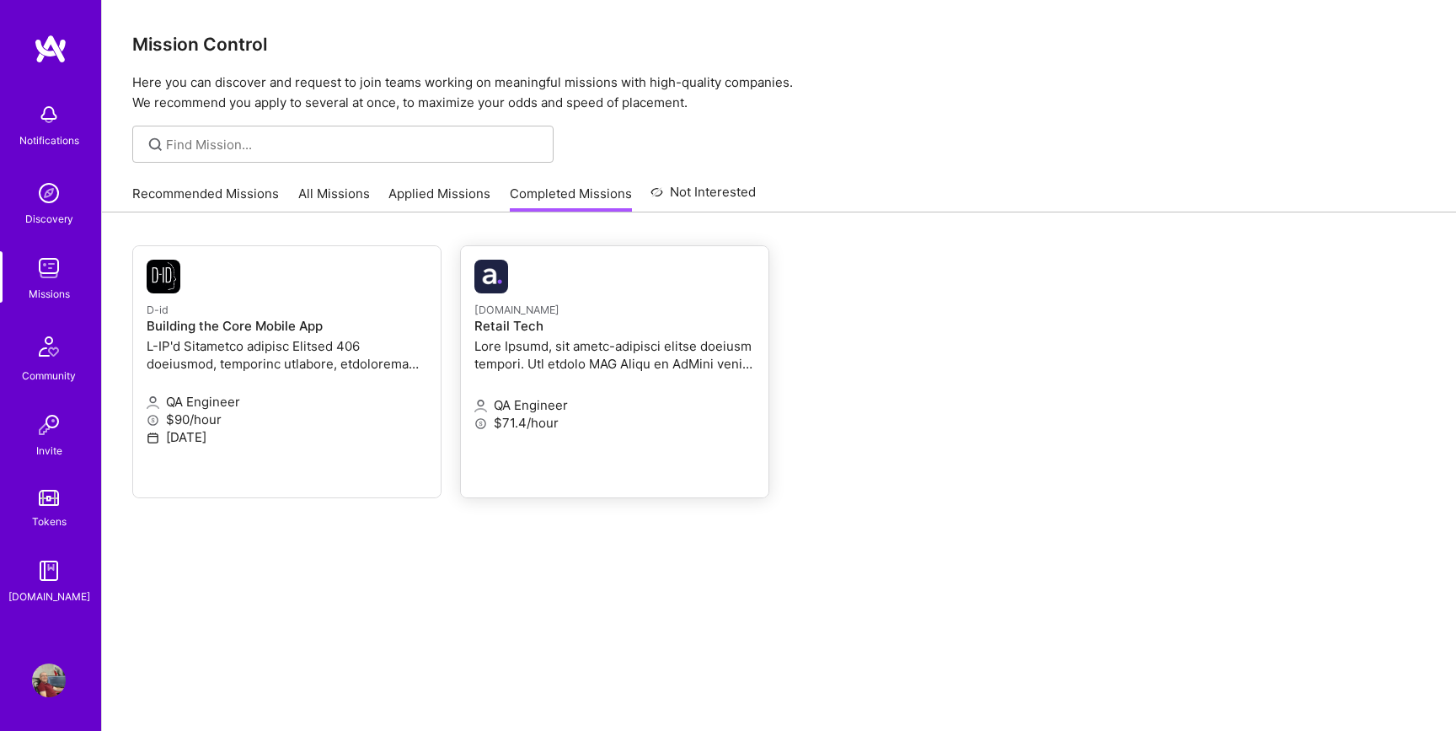 This screenshot has height=731, width=1456. What do you see at coordinates (163, 276) in the screenshot?
I see `img: D-id company logo` at bounding box center [163, 276].